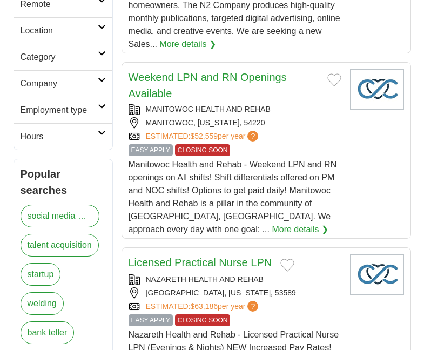 The image size is (424, 350). Describe the element at coordinates (63, 83) in the screenshot. I see `a: Company` at that location.